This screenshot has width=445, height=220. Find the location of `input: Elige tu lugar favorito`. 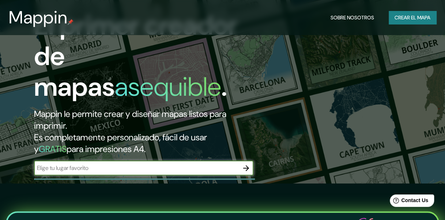

input: Elige tu lugar favorito is located at coordinates (136, 168).